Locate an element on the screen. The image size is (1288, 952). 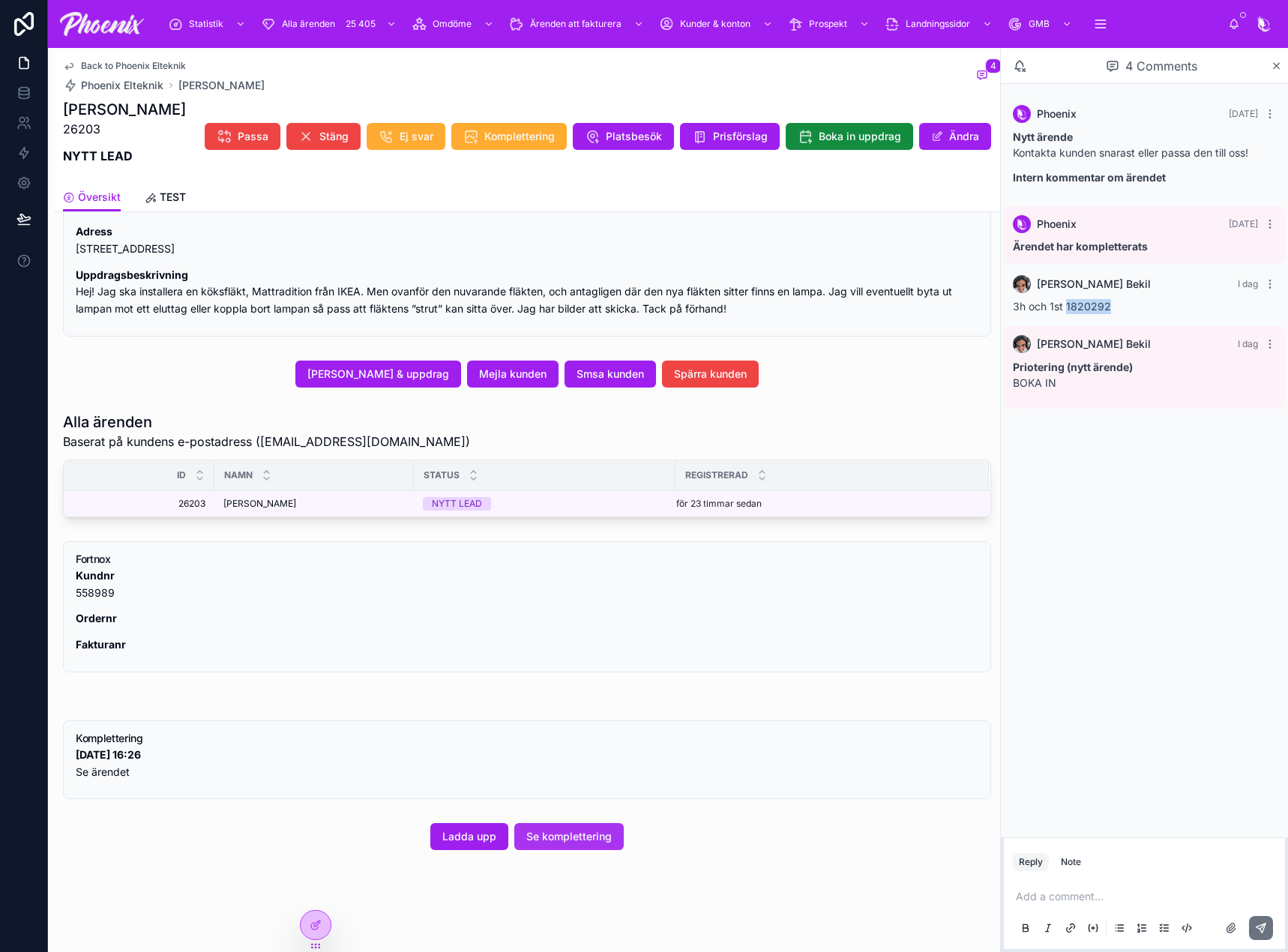
span: Status is located at coordinates (441, 475).